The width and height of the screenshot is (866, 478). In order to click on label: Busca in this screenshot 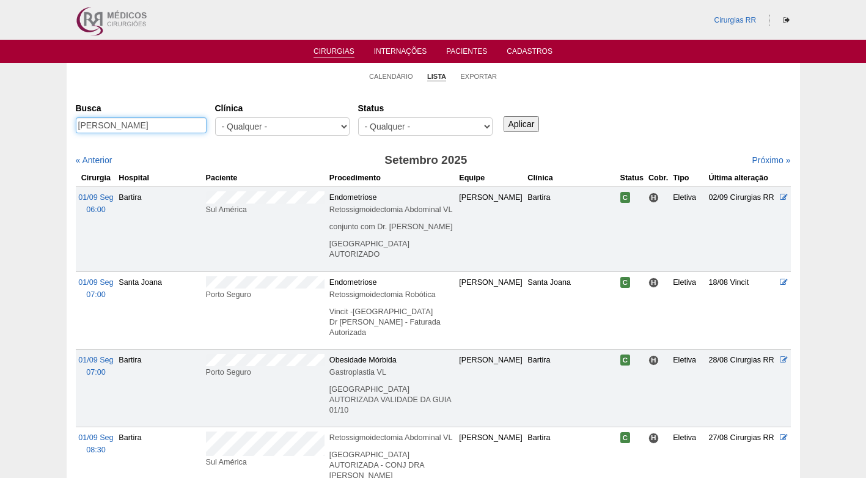, I will do `click(141, 108)`.